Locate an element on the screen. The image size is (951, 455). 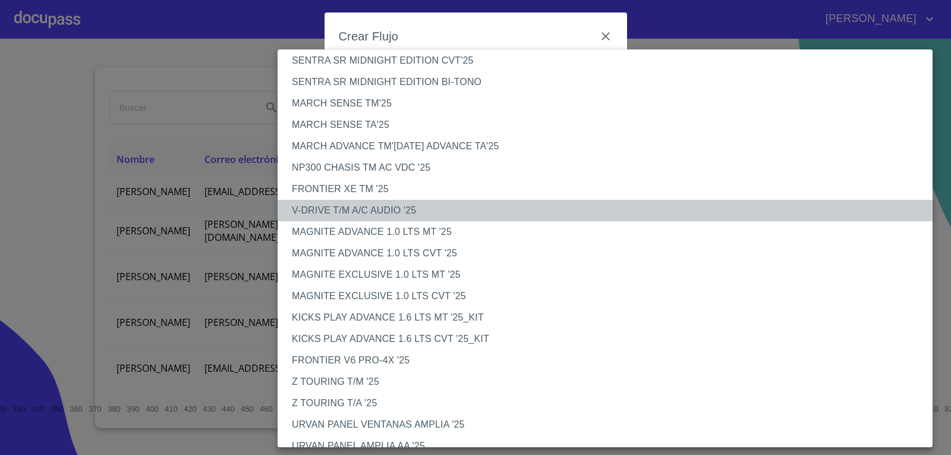
li: KICKS PLAY ADVANCE 1.6 LTS CVT '25_KIT is located at coordinates (609, 339).